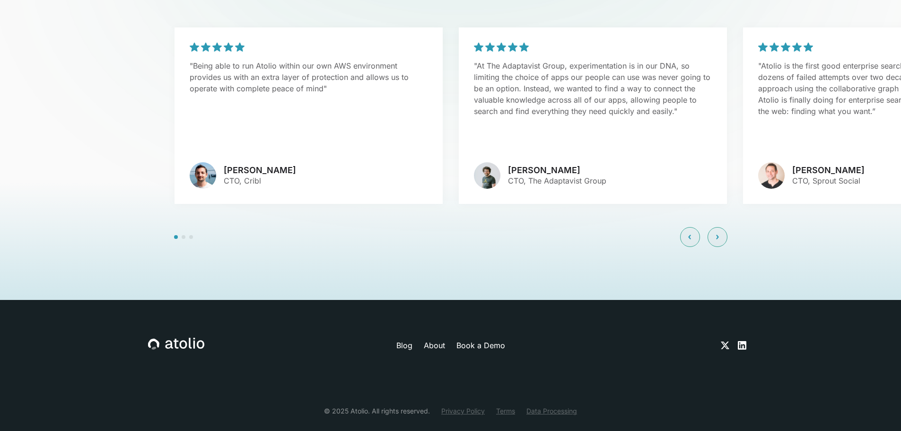 This screenshot has height=431, width=901. I want to click on a: Blog, so click(404, 345).